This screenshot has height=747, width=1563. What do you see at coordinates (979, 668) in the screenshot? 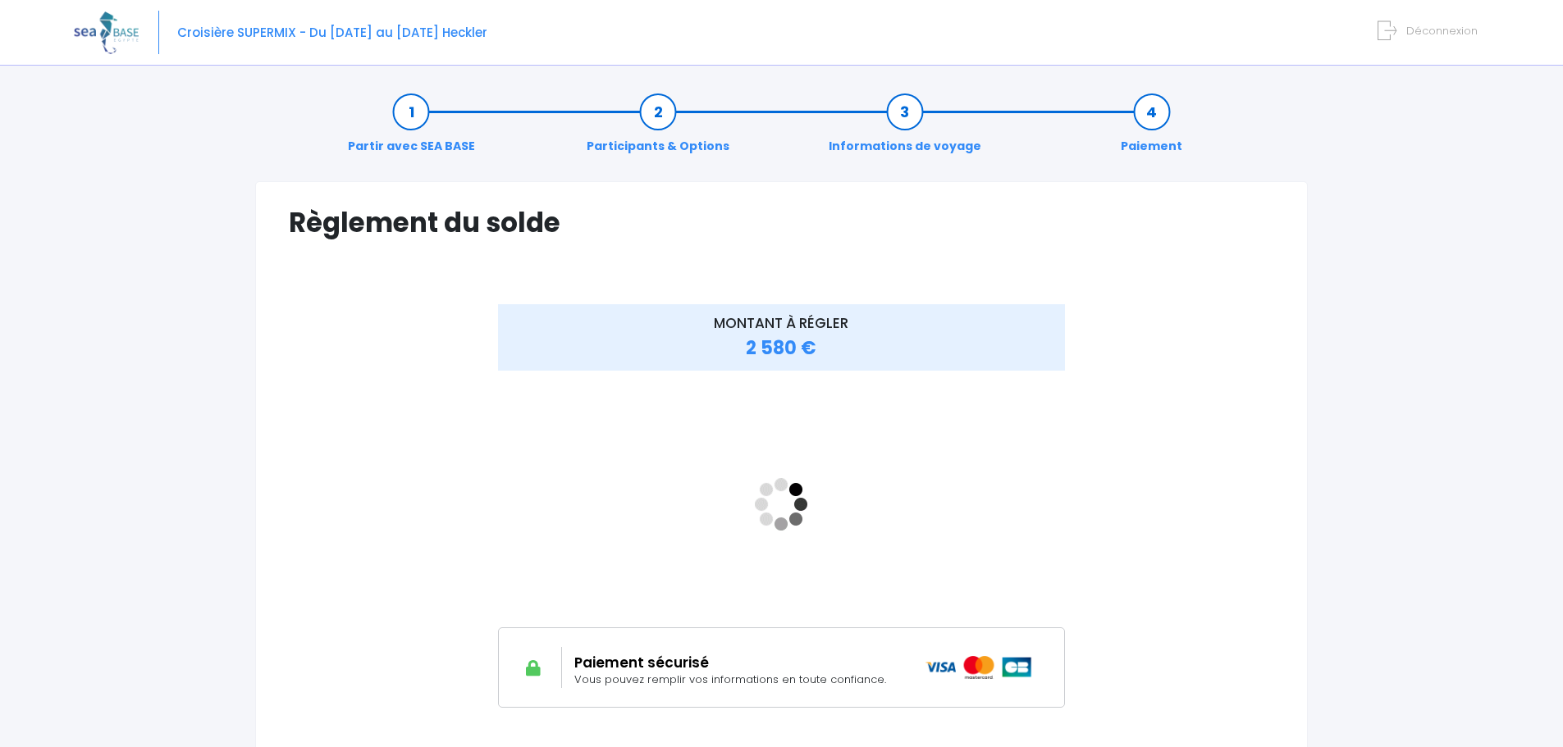
I see `img: icons_paiement_securise@2x.png` at bounding box center [979, 668].